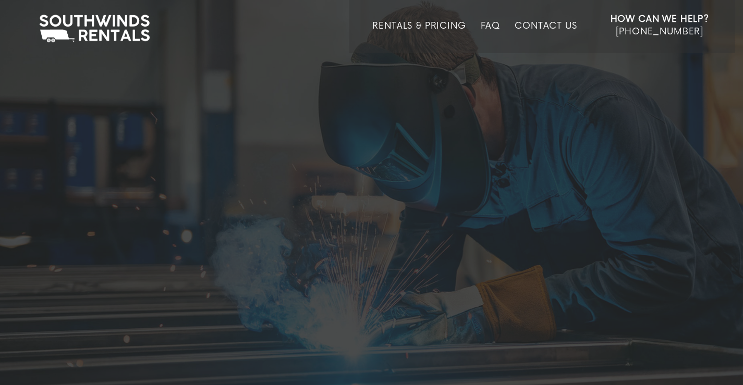  Describe the element at coordinates (659, 19) in the screenshot. I see `strong: How Can We Help?` at that location.